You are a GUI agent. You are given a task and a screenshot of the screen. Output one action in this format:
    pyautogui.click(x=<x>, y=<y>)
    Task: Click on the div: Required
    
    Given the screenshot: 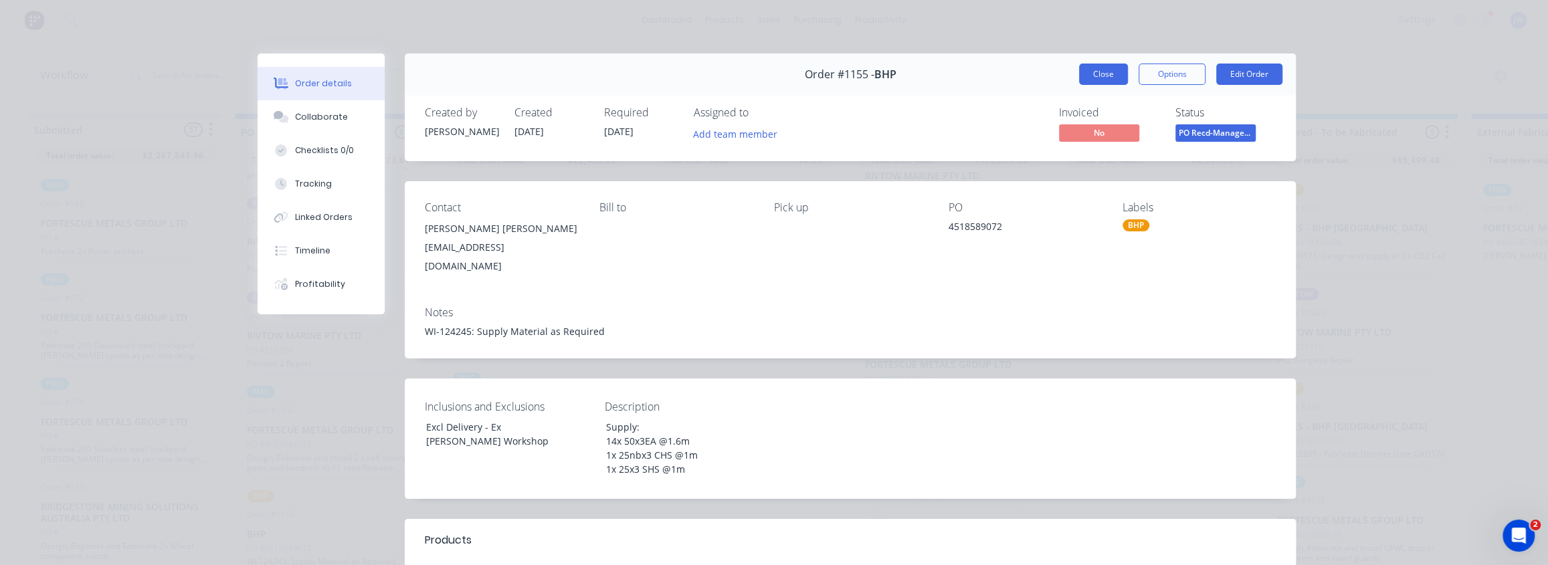 What is the action you would take?
    pyautogui.click(x=641, y=112)
    